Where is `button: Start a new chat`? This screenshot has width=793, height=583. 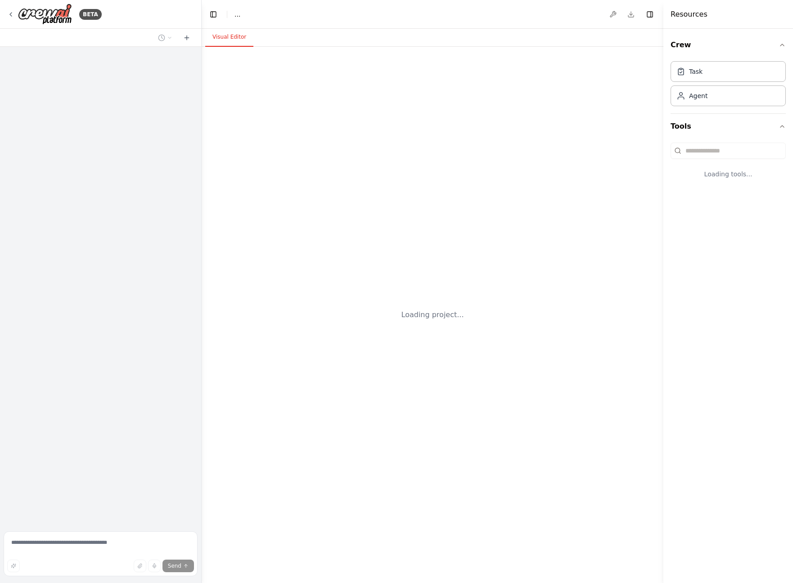
button: Start a new chat is located at coordinates (187, 38).